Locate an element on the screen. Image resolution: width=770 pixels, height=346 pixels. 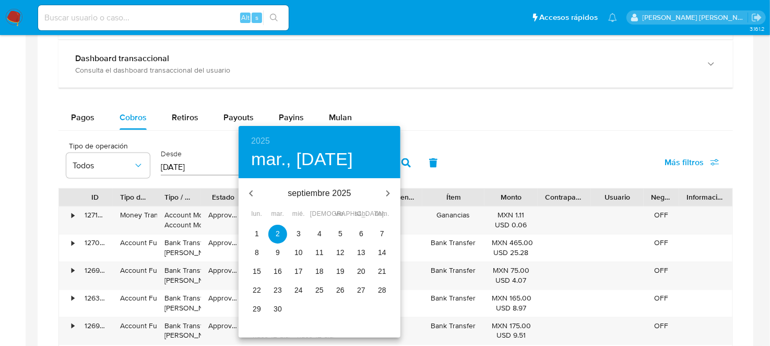
button: 23 is located at coordinates (278, 290).